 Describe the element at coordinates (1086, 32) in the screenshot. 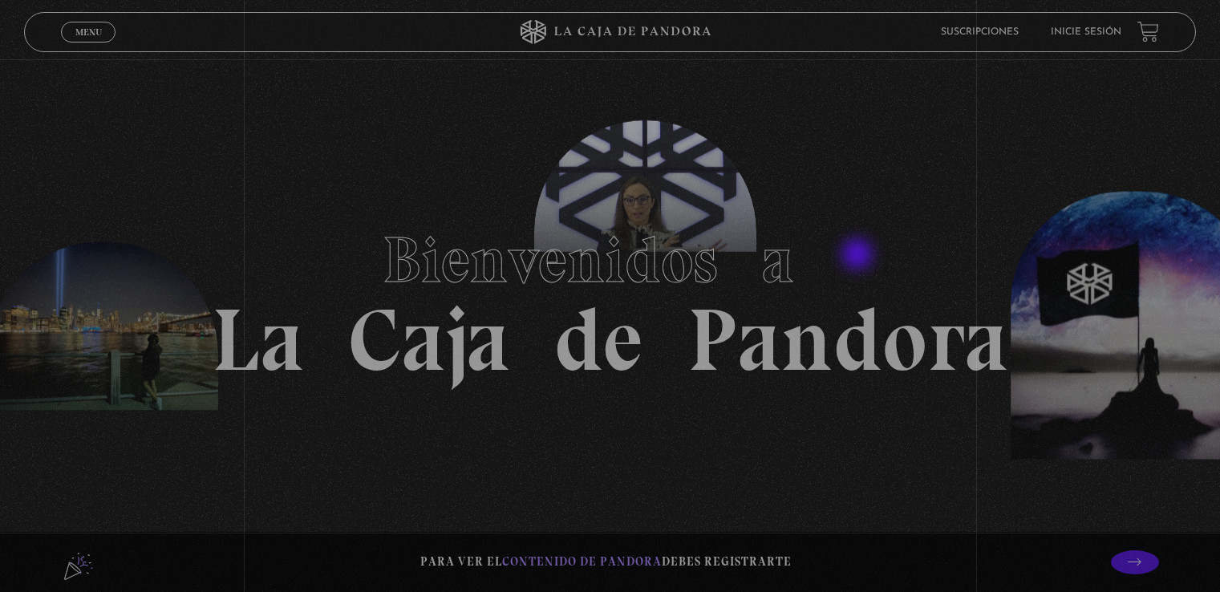

I see `a: Inicie sesión` at that location.